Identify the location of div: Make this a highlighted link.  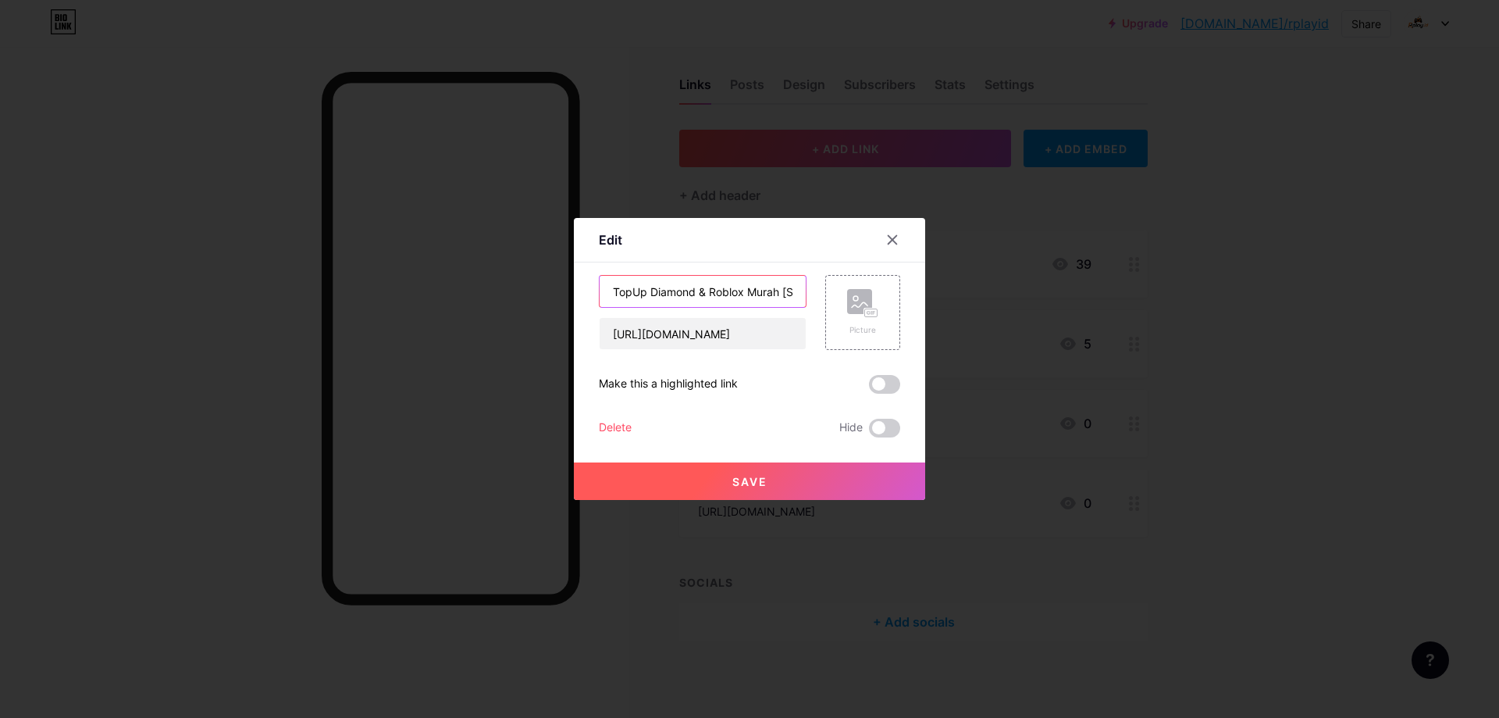
(668, 384).